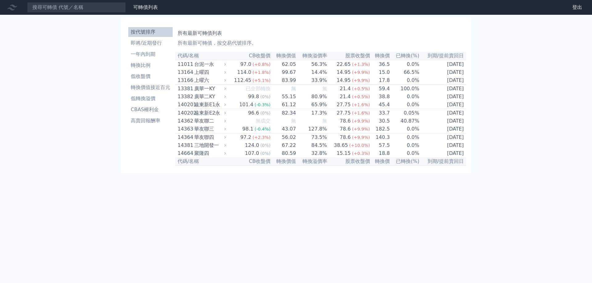 Image resolution: width=592 pixels, height=283 pixels. What do you see at coordinates (244, 72) in the screenshot?
I see `div: 114.0` at bounding box center [244, 72].